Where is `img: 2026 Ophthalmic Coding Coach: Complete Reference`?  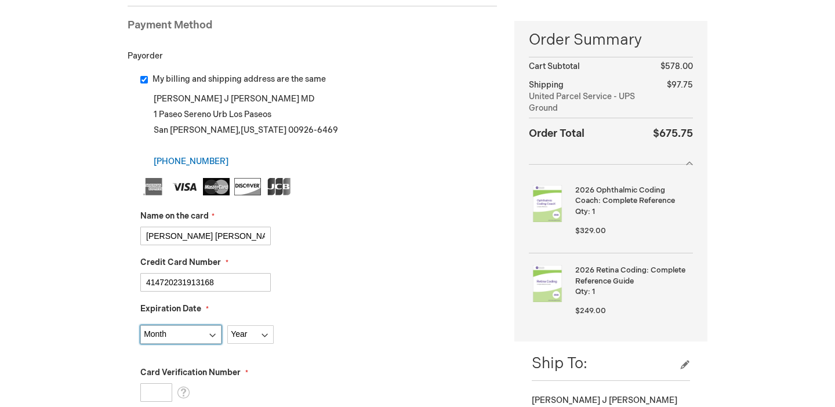 img: 2026 Ophthalmic Coding Coach: Complete Reference is located at coordinates (548, 204).